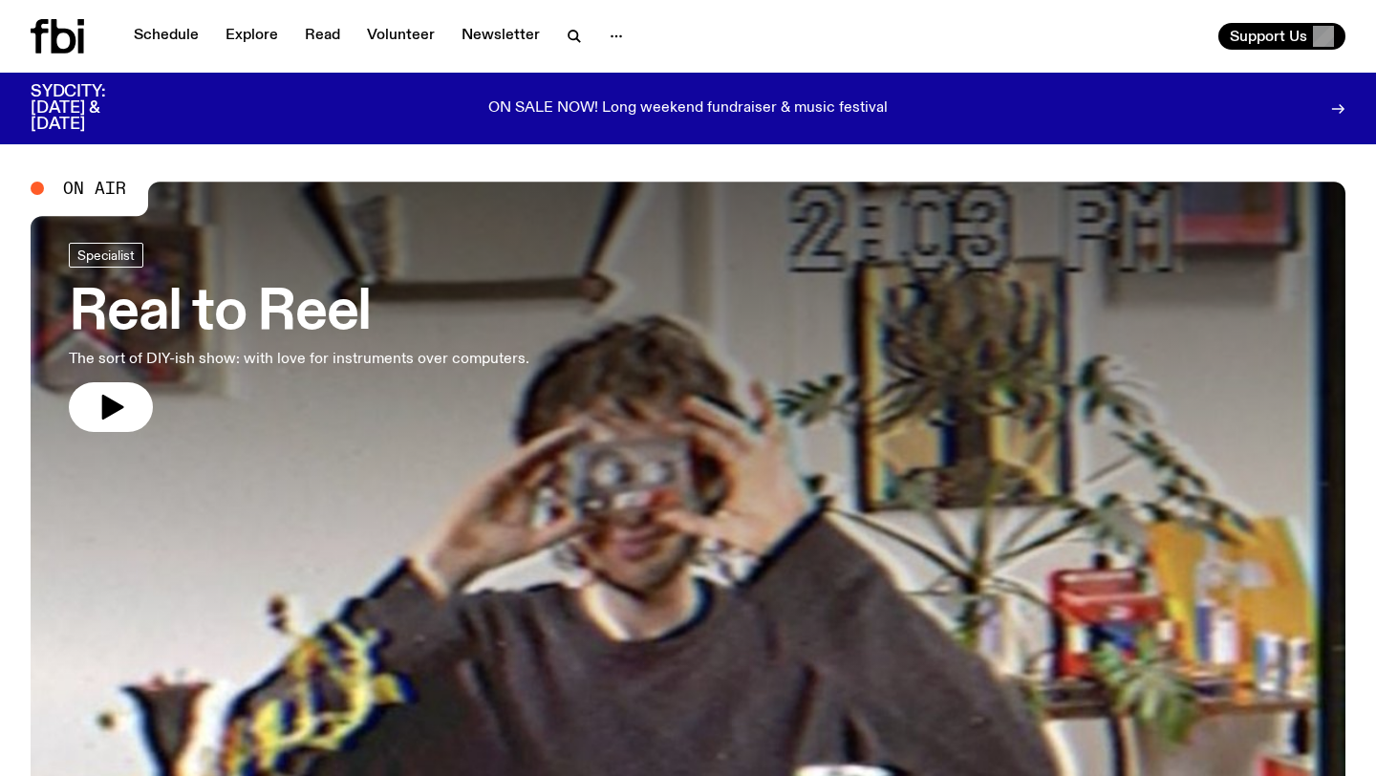 The height and width of the screenshot is (776, 1376). I want to click on p: ON SALE NOW! Long weekend fundraiser & music festival, so click(688, 109).